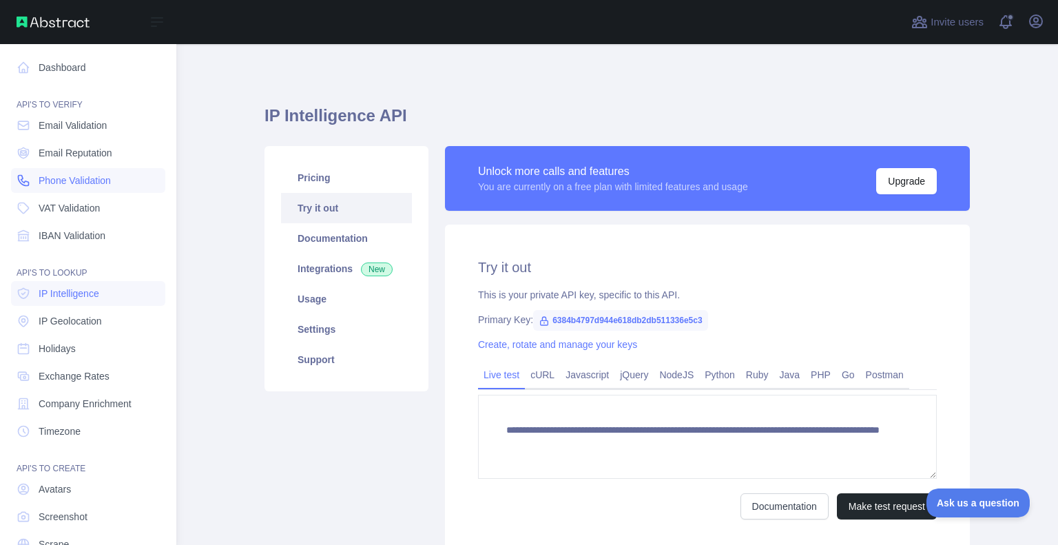 The width and height of the screenshot is (1058, 545). What do you see at coordinates (707, 295) in the screenshot?
I see `div: This is your private API key, specific to this API.` at bounding box center [707, 295].